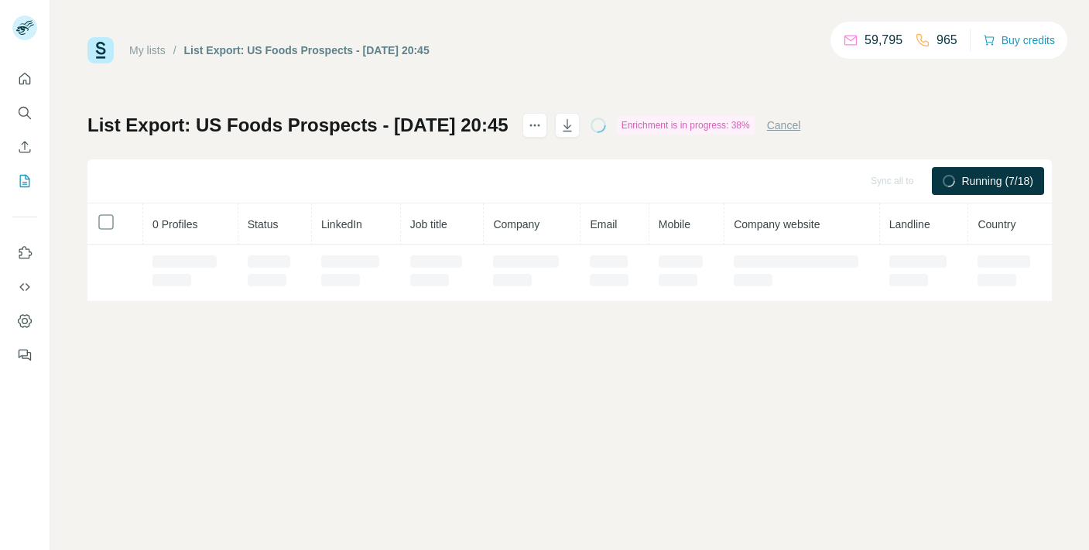 Image resolution: width=1089 pixels, height=550 pixels. Describe the element at coordinates (147, 50) in the screenshot. I see `a: My lists` at that location.